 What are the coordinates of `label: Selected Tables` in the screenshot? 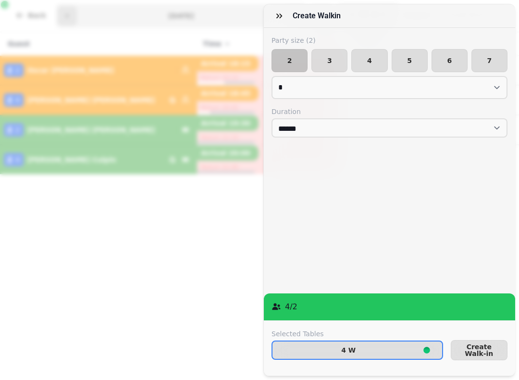 It's located at (357, 334).